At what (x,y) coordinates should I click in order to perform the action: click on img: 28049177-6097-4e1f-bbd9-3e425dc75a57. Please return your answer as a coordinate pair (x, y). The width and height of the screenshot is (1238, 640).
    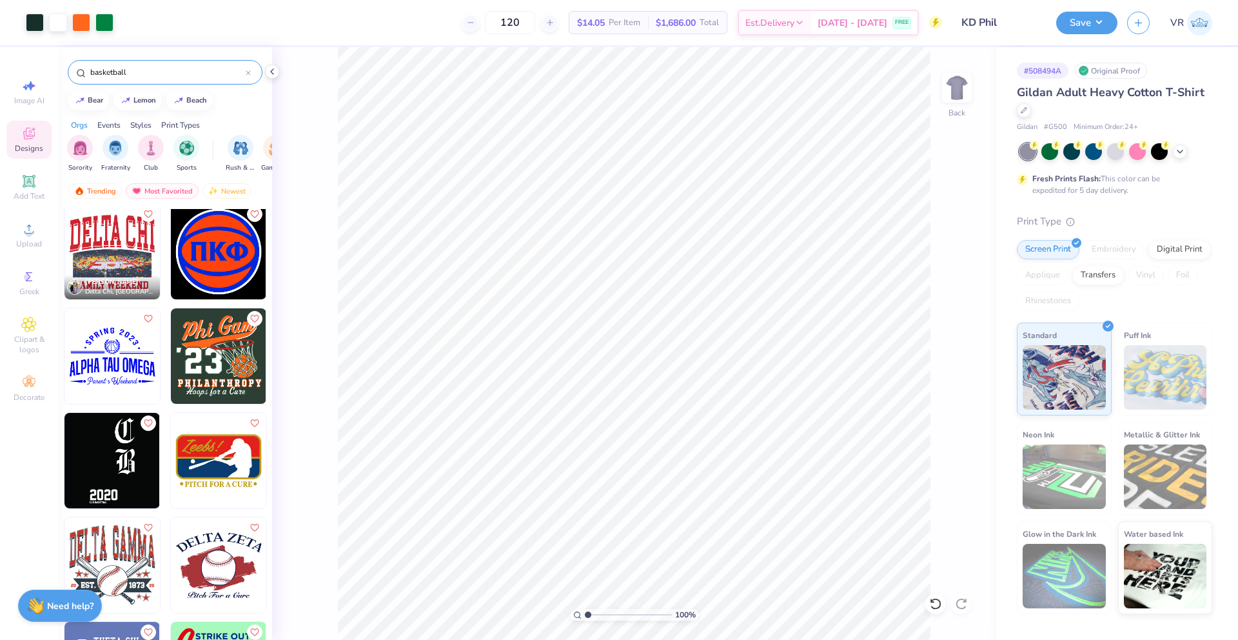
    Looking at the image, I should click on (313, 460).